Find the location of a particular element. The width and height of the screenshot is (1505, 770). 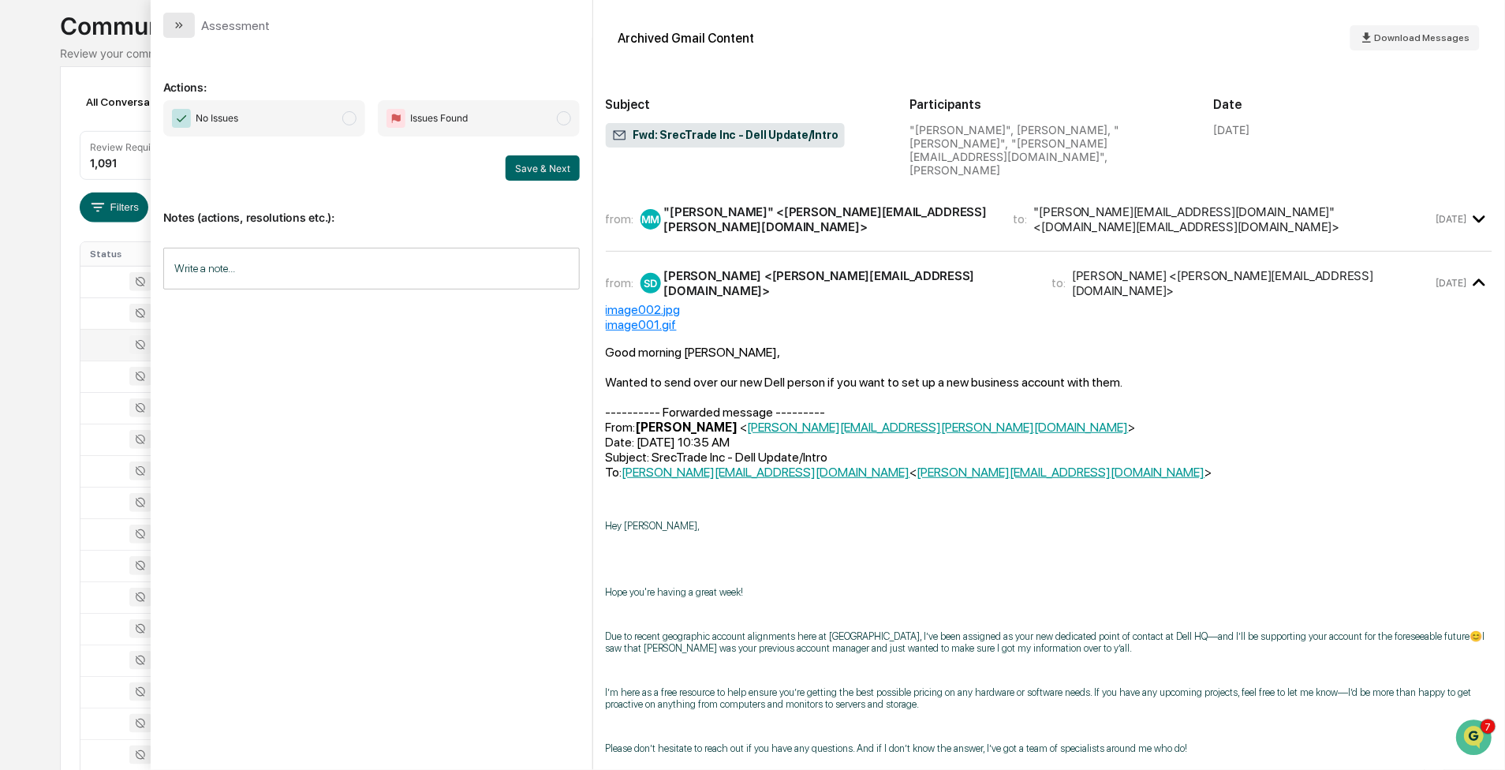

span: Fwd: SrecTrade Inc - Dell Update/Intro is located at coordinates (725, 136).